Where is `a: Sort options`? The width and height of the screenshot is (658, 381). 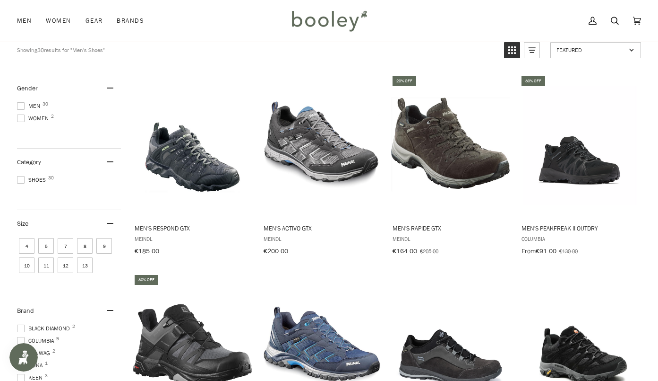
a: Sort options is located at coordinates (596, 50).